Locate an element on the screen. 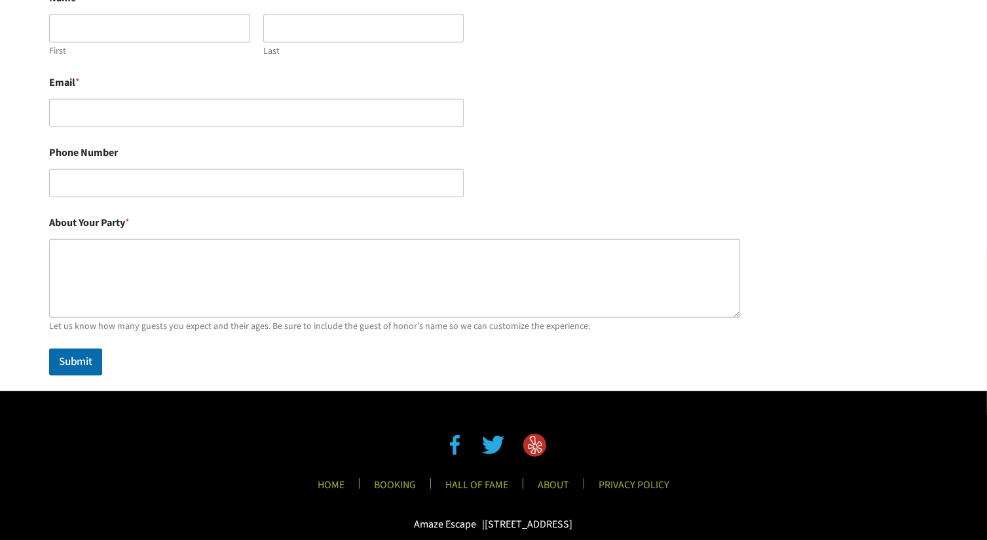  a: BOOKING is located at coordinates (395, 489).